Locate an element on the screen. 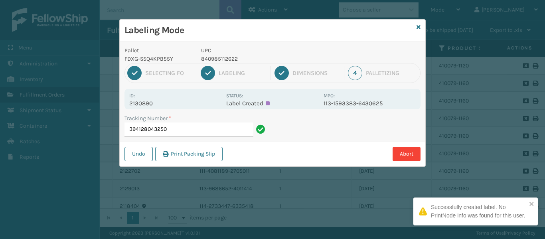 This screenshot has width=545, height=239. div: Successfully created label. No PrintNode info was found for this user. is located at coordinates (479, 212).